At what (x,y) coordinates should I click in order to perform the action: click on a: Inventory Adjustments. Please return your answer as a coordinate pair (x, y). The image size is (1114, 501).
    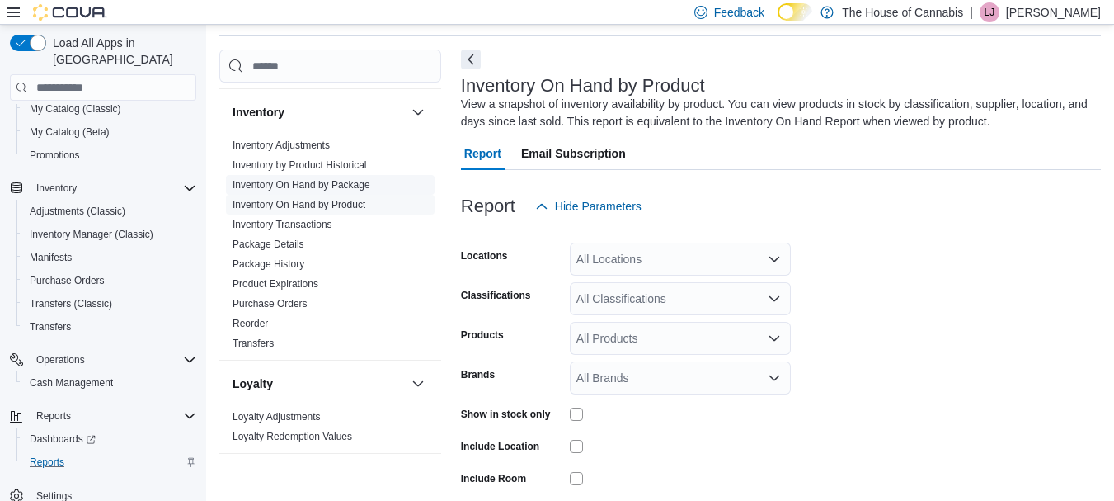
    Looking at the image, I should click on (281, 145).